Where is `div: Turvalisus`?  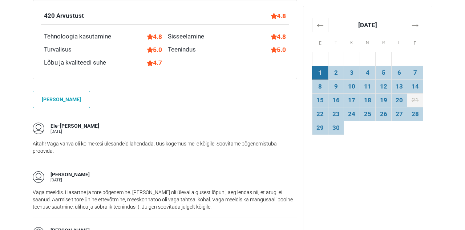
div: Turvalisus is located at coordinates (58, 50).